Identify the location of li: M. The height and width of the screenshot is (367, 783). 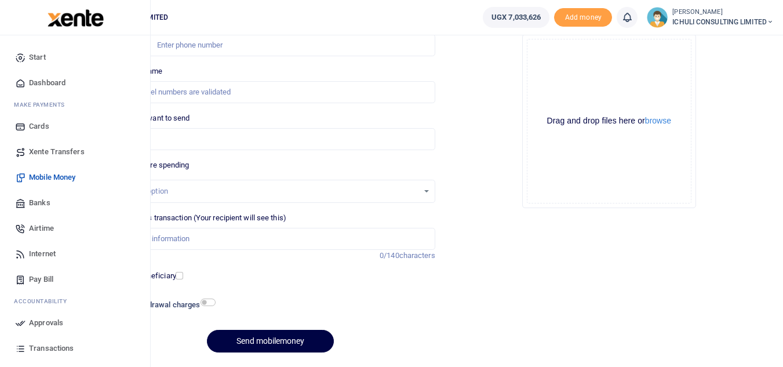
(75, 104).